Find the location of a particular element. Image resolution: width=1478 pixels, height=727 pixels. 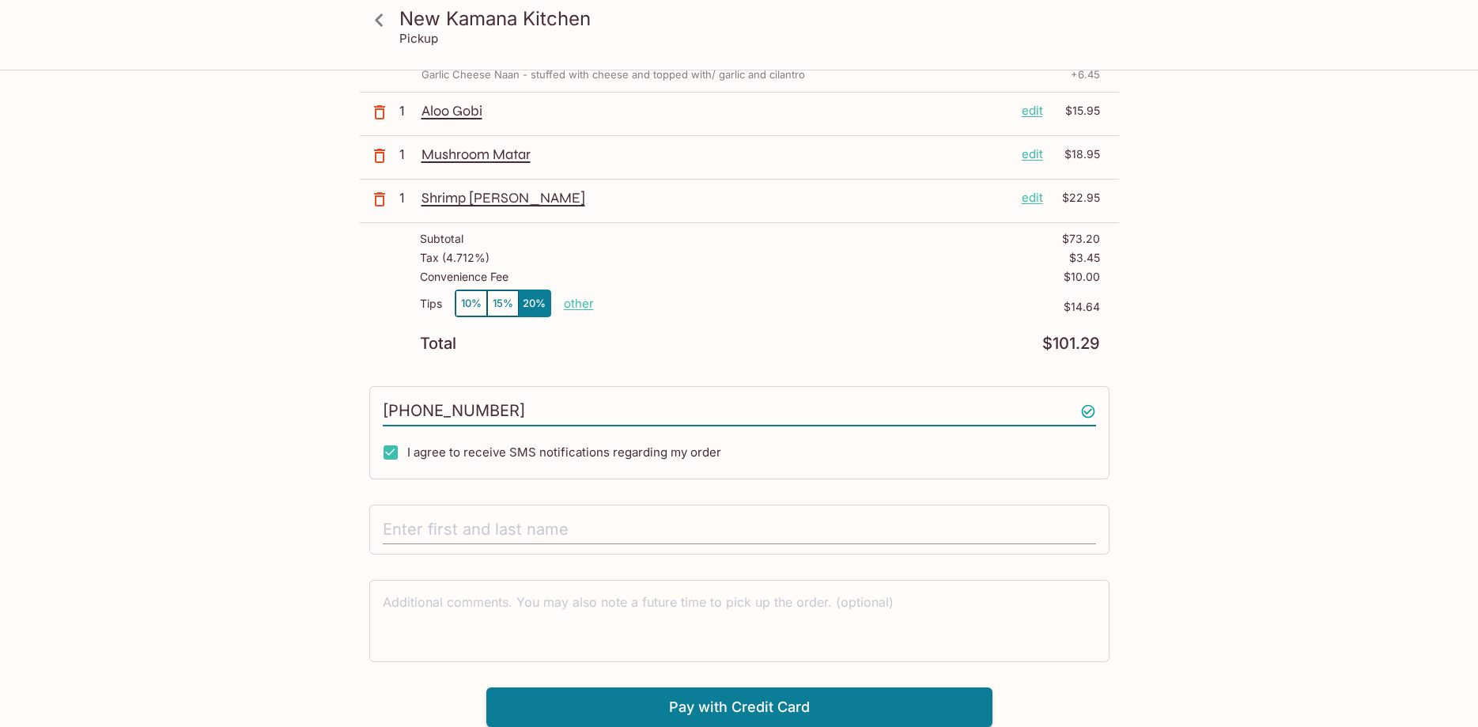

p: $3.45 is located at coordinates (1084, 258).